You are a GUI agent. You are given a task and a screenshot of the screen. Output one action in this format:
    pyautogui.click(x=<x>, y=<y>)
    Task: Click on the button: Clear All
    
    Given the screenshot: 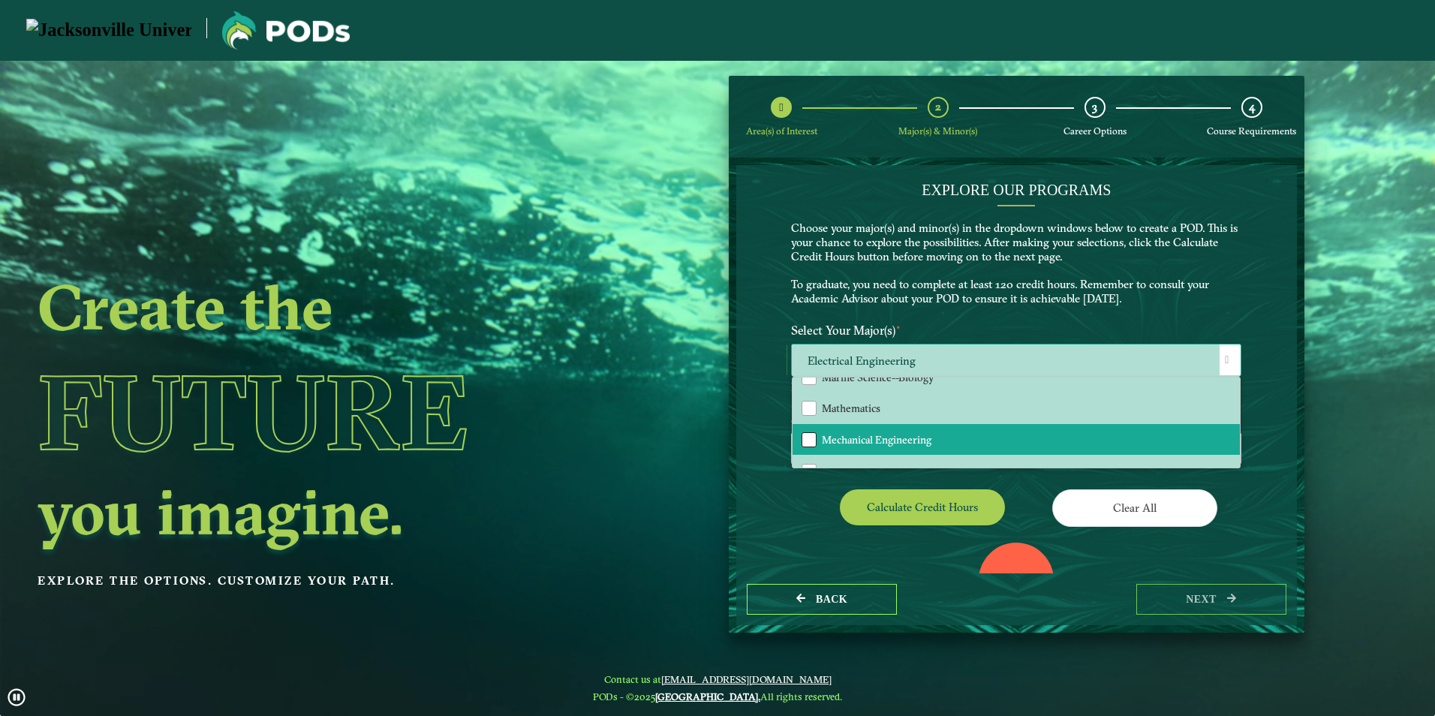 What is the action you would take?
    pyautogui.click(x=1134, y=507)
    